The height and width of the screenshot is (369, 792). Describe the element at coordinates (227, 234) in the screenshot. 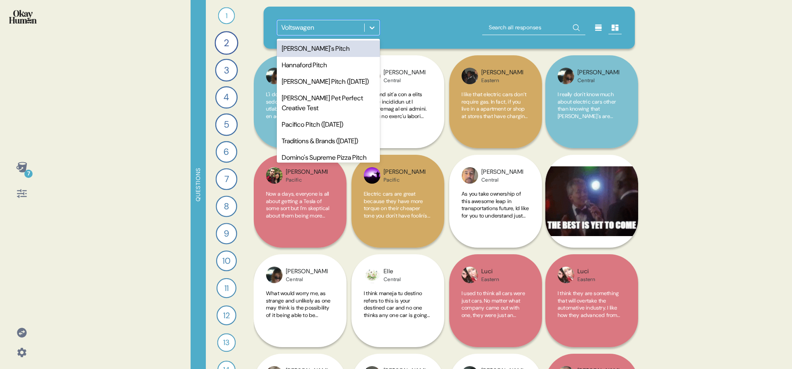

I see `div: 9` at that location.